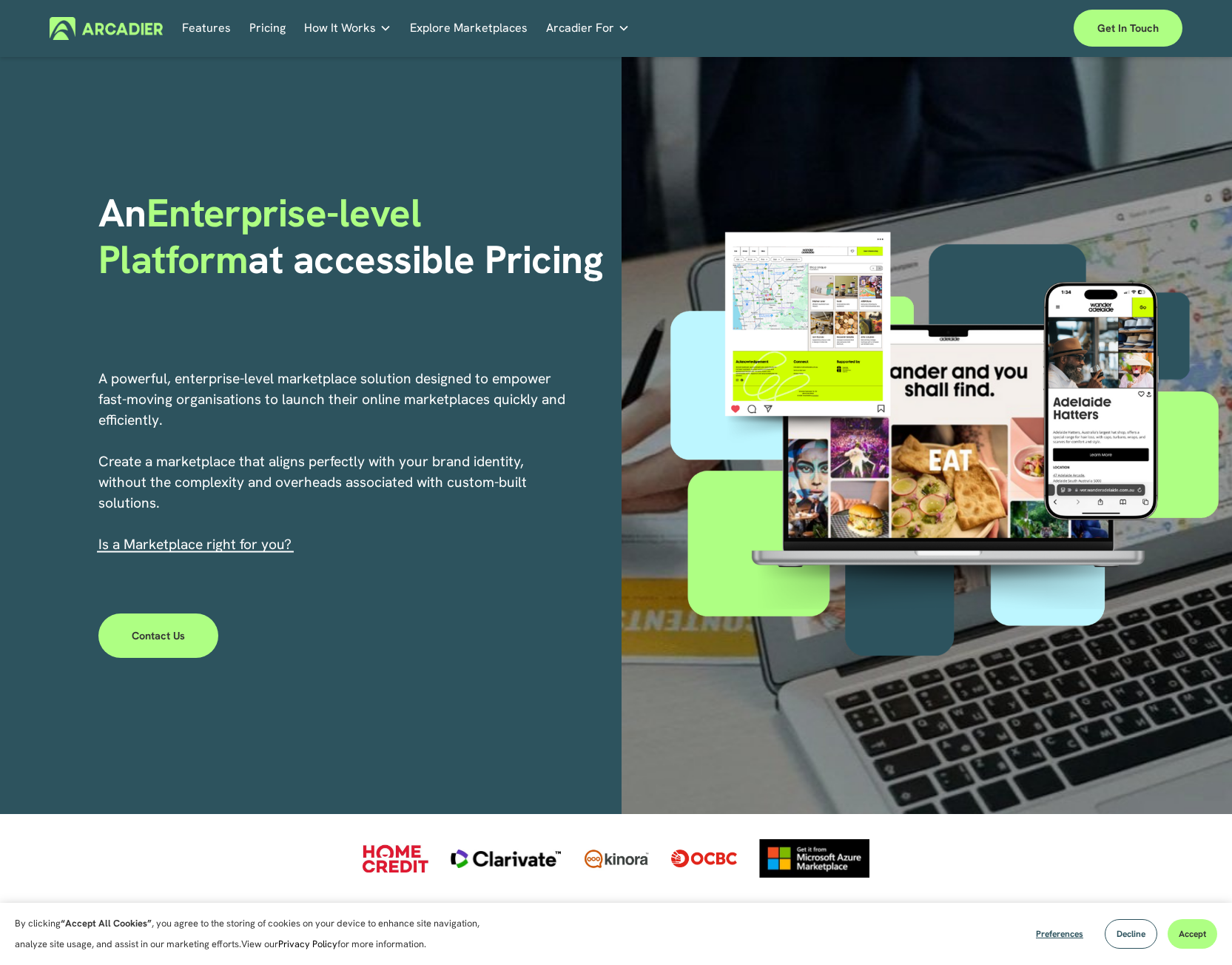 The image size is (1232, 965). What do you see at coordinates (1060, 934) in the screenshot?
I see `button: Preferences` at bounding box center [1060, 934].